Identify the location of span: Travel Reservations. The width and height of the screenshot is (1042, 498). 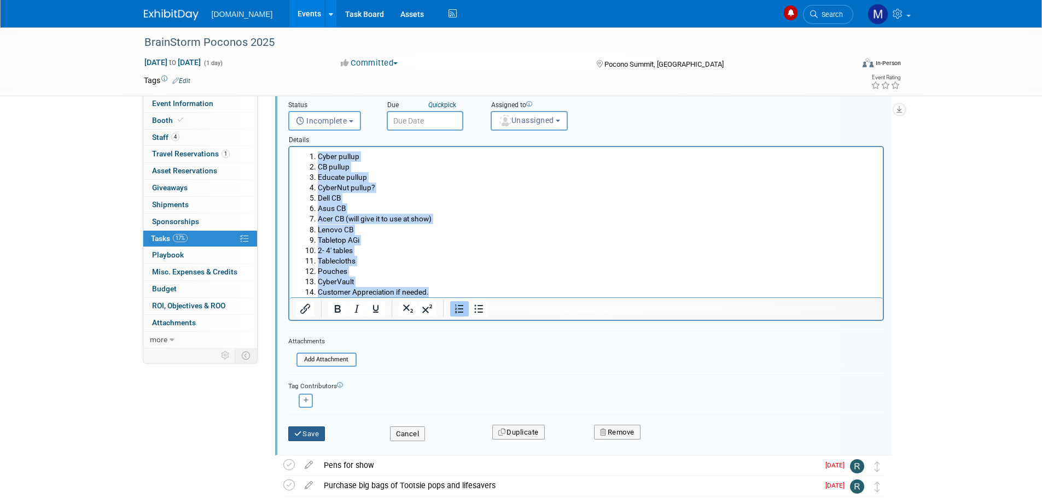
(191, 154).